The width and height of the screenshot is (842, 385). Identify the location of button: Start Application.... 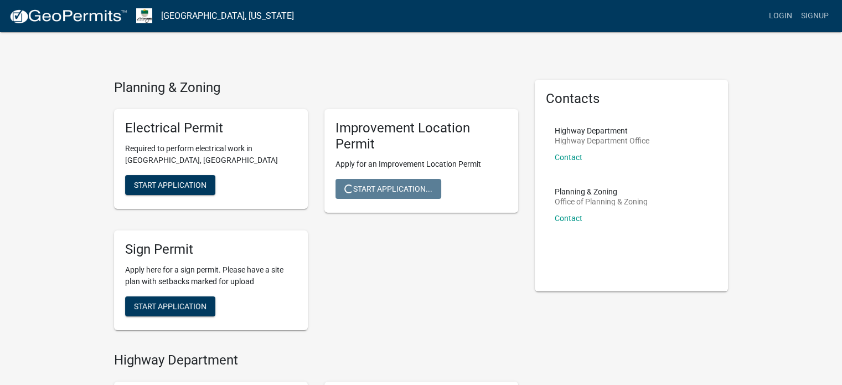
(388, 189).